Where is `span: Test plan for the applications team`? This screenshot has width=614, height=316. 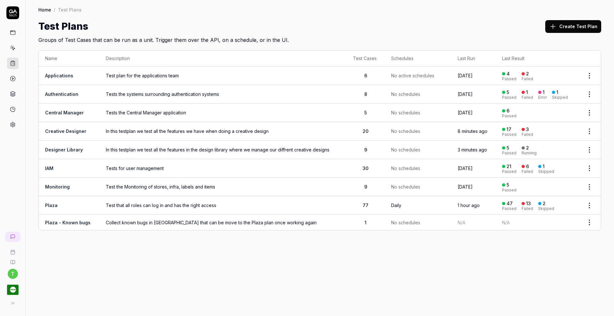
span: Test plan for the applications team is located at coordinates (223, 75).